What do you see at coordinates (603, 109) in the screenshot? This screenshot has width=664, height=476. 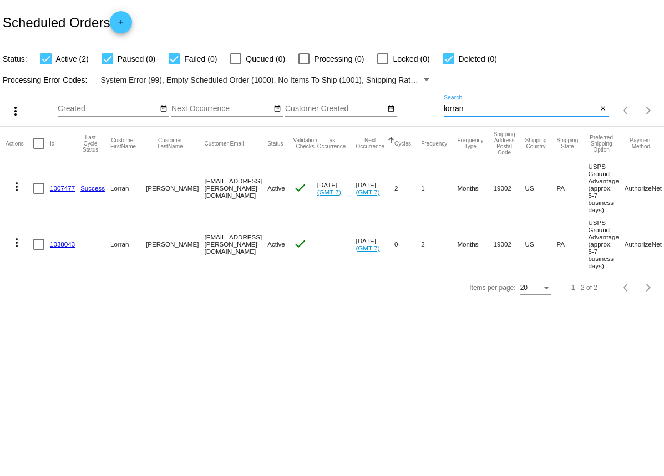 I see `mat-icon: close` at bounding box center [603, 109].